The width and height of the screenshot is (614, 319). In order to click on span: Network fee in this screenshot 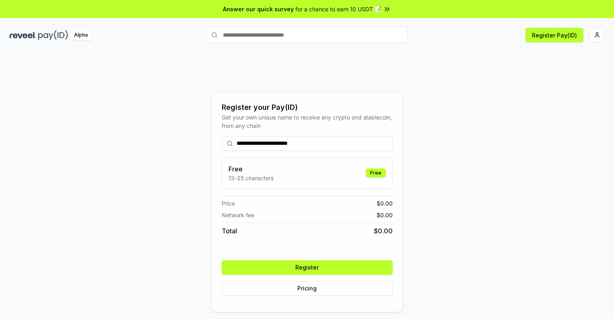, I will do `click(238, 215)`.